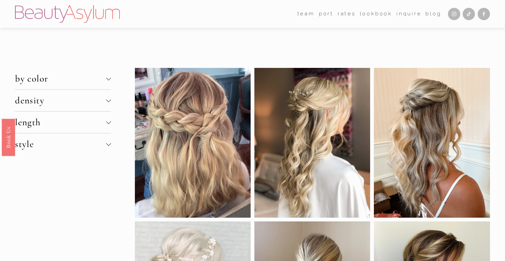 This screenshot has height=261, width=505. I want to click on a: Instagram, so click(454, 14).